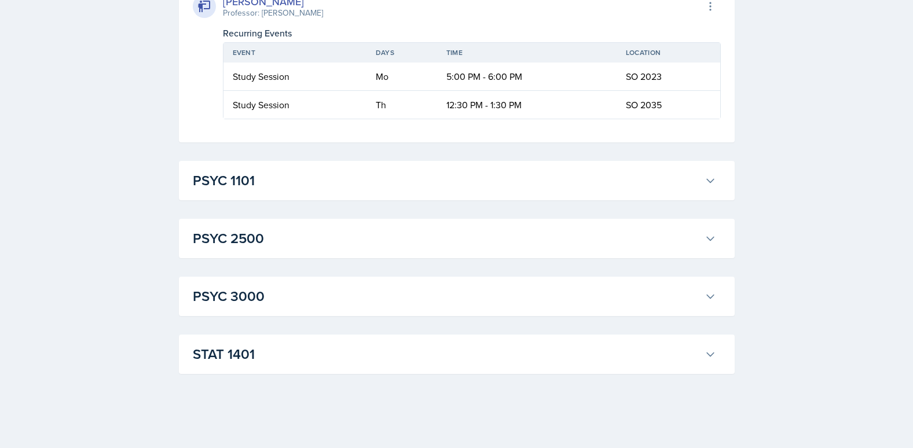 This screenshot has width=913, height=448. What do you see at coordinates (454, 296) in the screenshot?
I see `button: PSYC 3000` at bounding box center [454, 296].